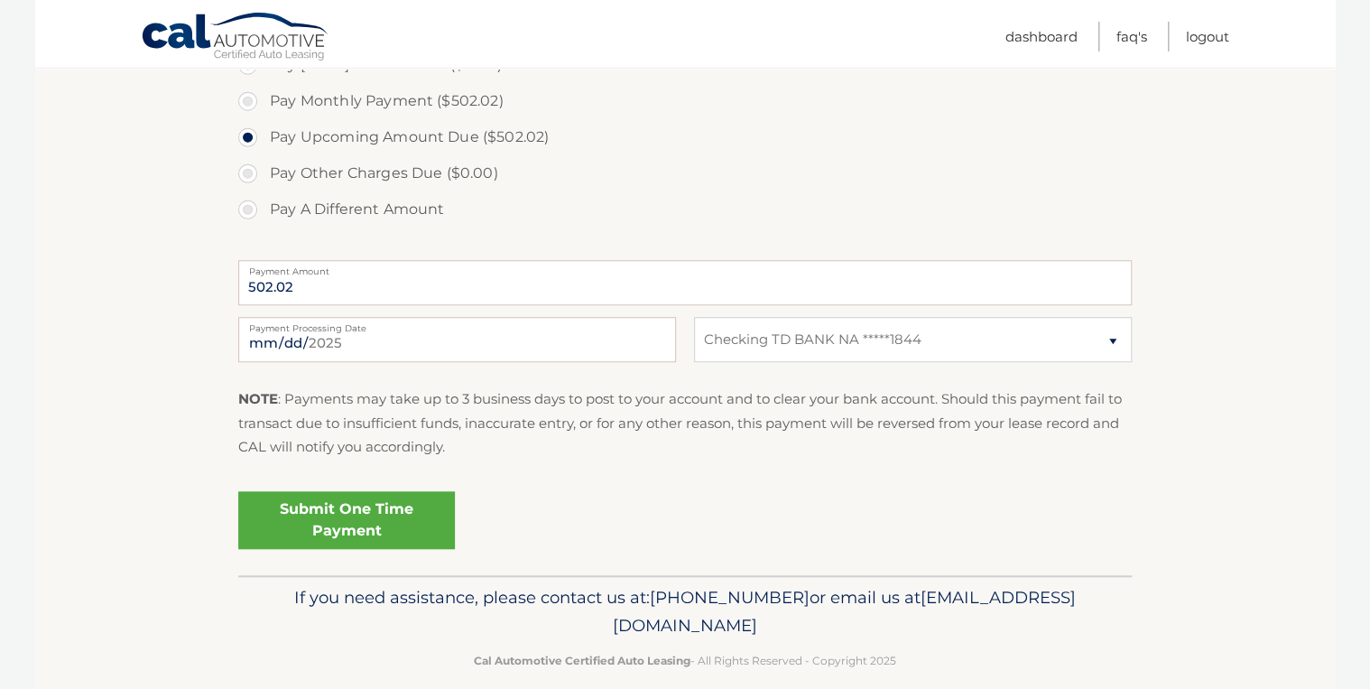 The image size is (1370, 689). I want to click on label: Pay Other Charges Due ($0.00), so click(685, 173).